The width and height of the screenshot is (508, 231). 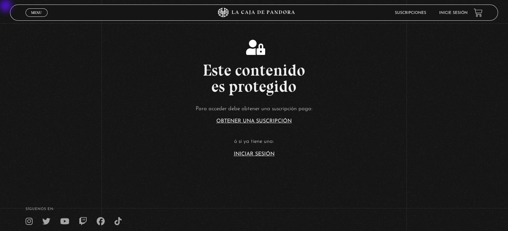 What do you see at coordinates (453, 13) in the screenshot?
I see `a: Inicie sesión` at bounding box center [453, 13].